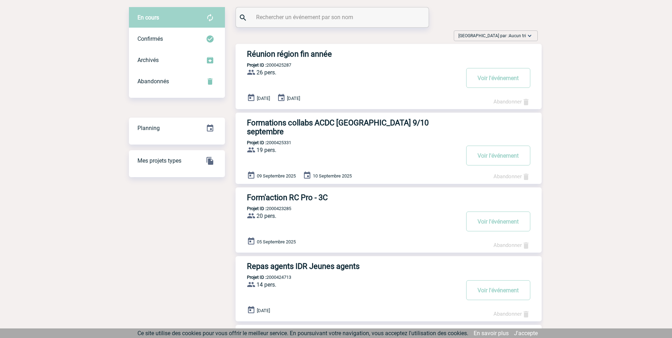  What do you see at coordinates (526, 333) in the screenshot?
I see `a: J'accepte` at bounding box center [526, 333].